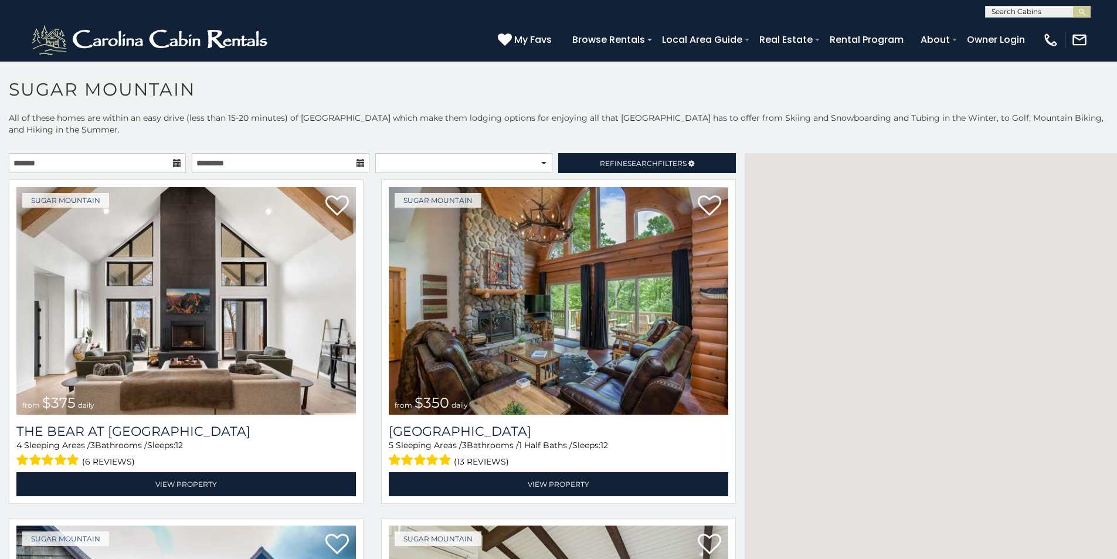 The width and height of the screenshot is (1117, 559). Describe the element at coordinates (935, 39) in the screenshot. I see `a: About` at that location.